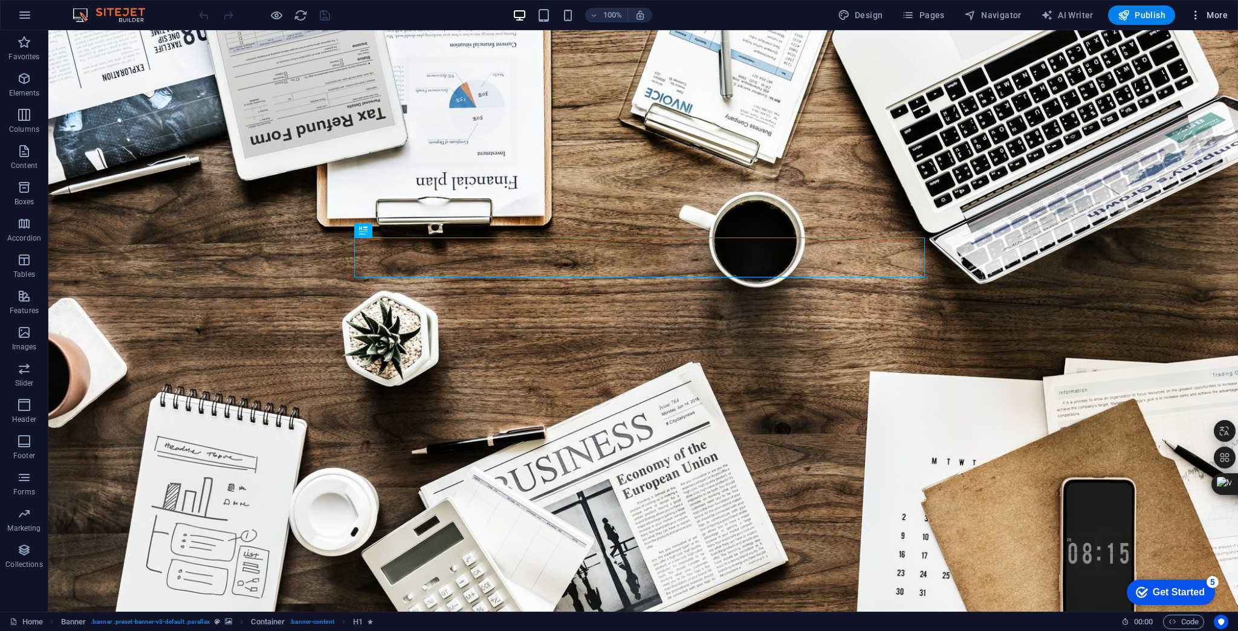  I want to click on p: Columns, so click(24, 129).